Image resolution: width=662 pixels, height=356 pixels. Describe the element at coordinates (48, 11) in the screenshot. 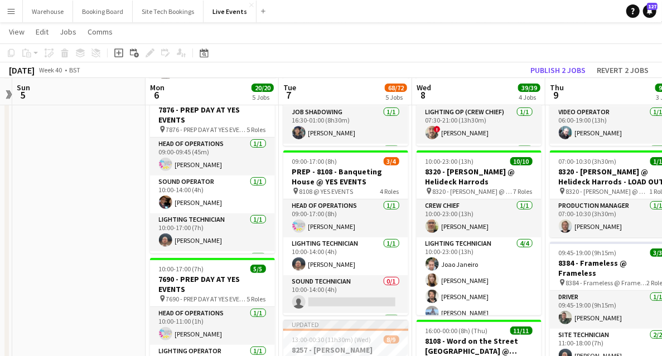

I see `button: Warehouse` at that location.